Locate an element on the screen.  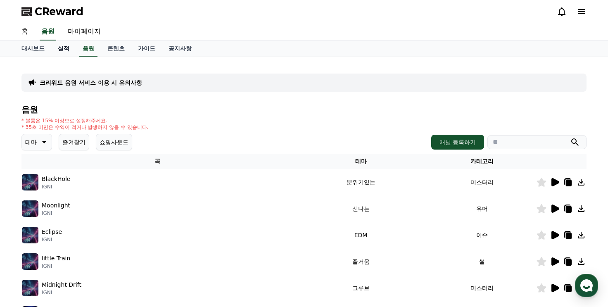
a: 가이드 is located at coordinates (147, 49).